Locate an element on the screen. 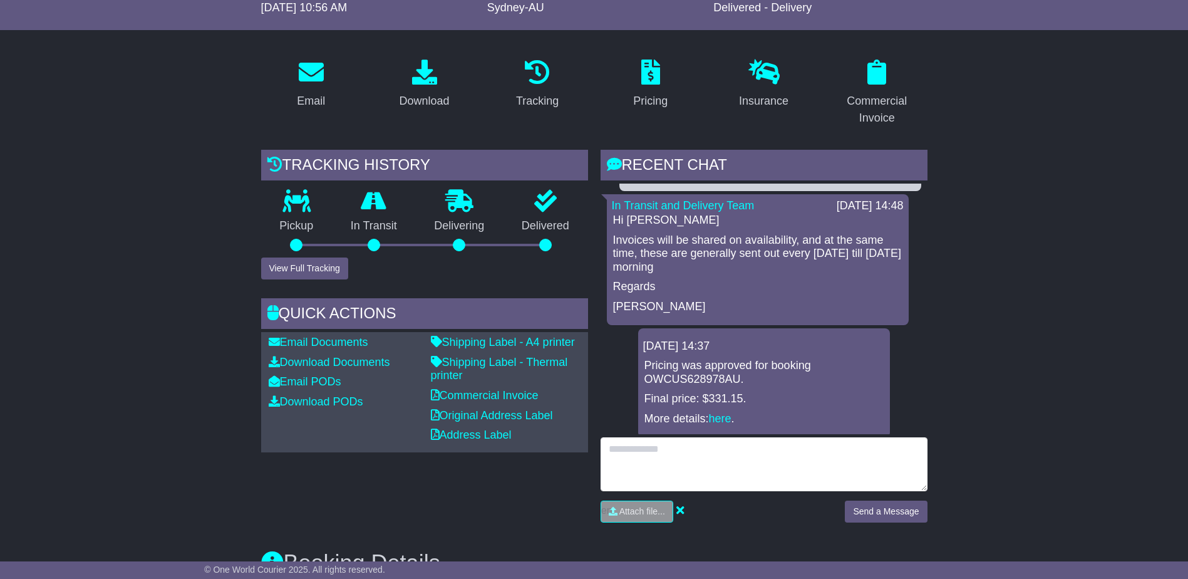  div: Download is located at coordinates (424, 101).